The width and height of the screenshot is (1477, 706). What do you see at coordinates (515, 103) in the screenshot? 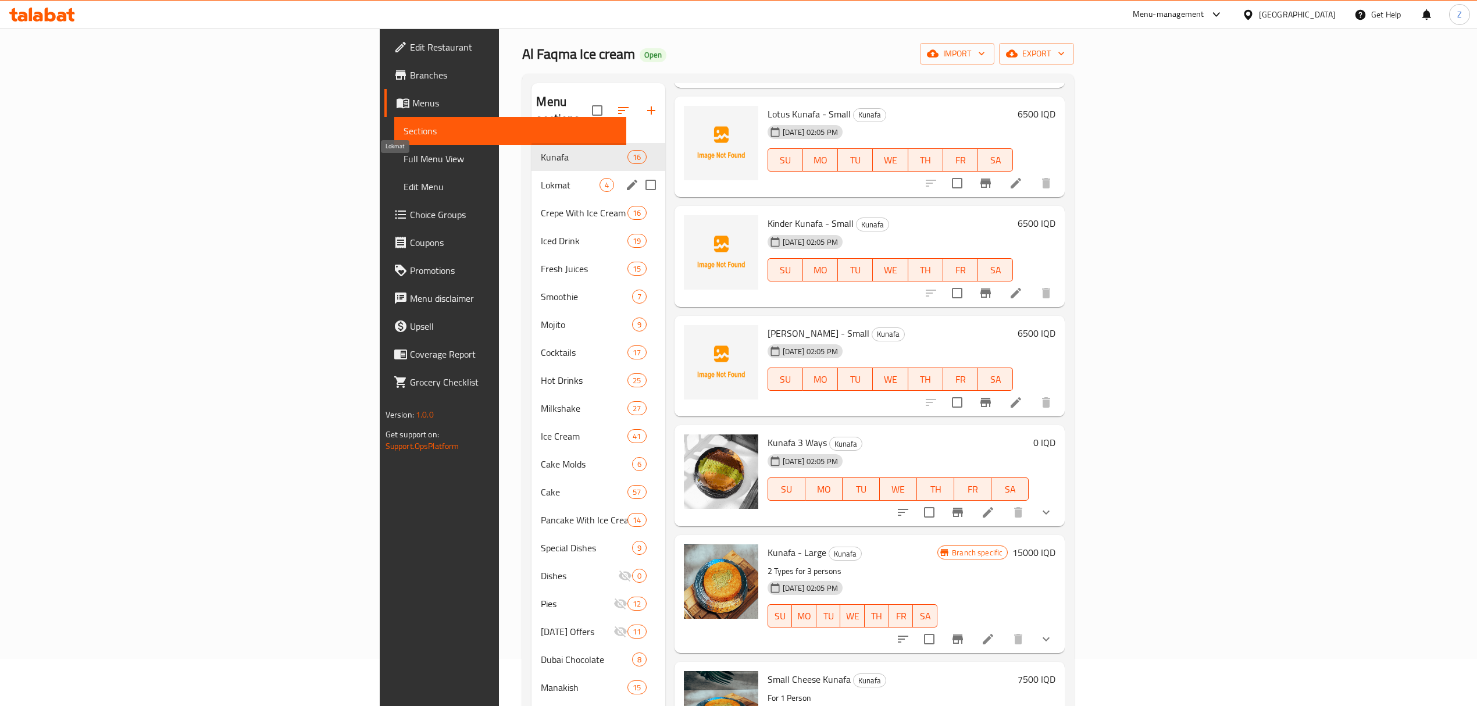
I see `span: Menus` at bounding box center [515, 103].